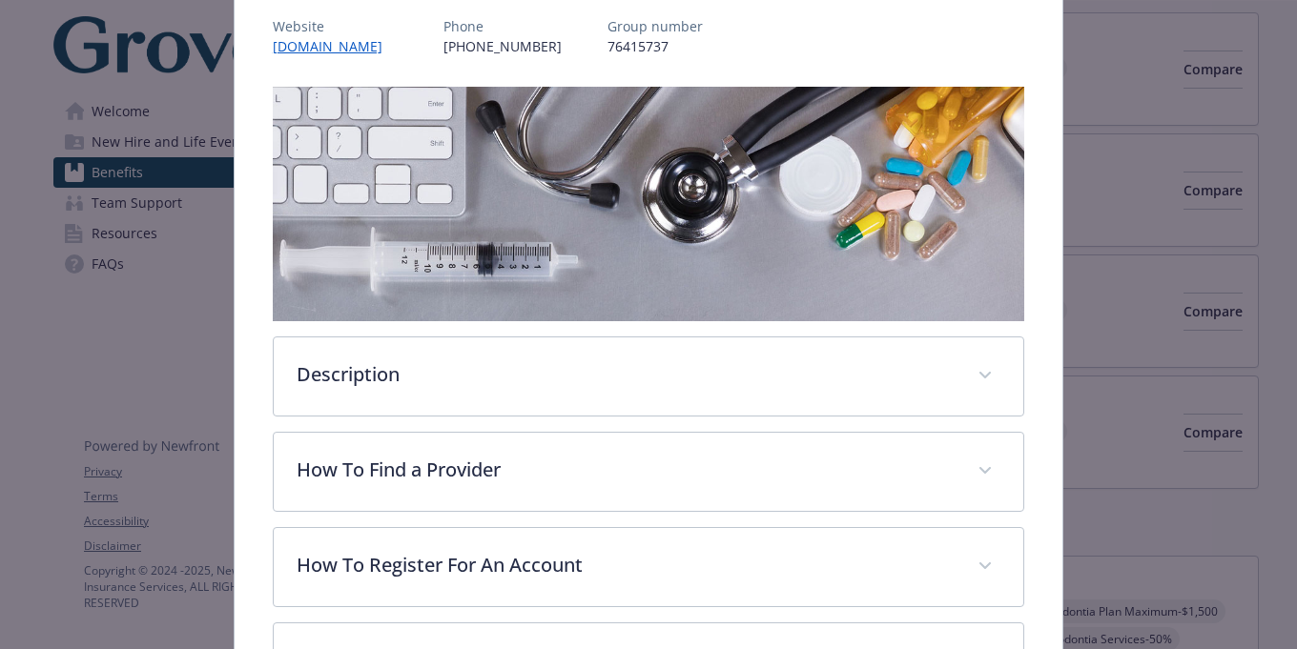  I want to click on p: Group number, so click(655, 26).